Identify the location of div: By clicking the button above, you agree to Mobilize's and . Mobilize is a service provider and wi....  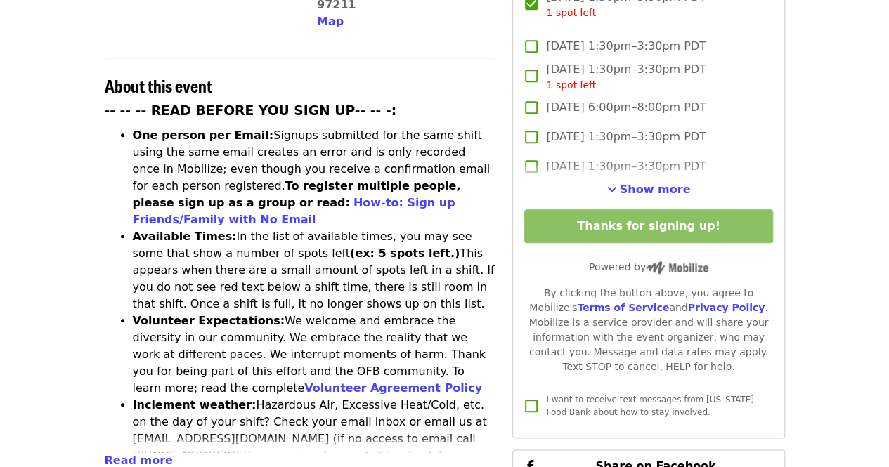
(648, 330).